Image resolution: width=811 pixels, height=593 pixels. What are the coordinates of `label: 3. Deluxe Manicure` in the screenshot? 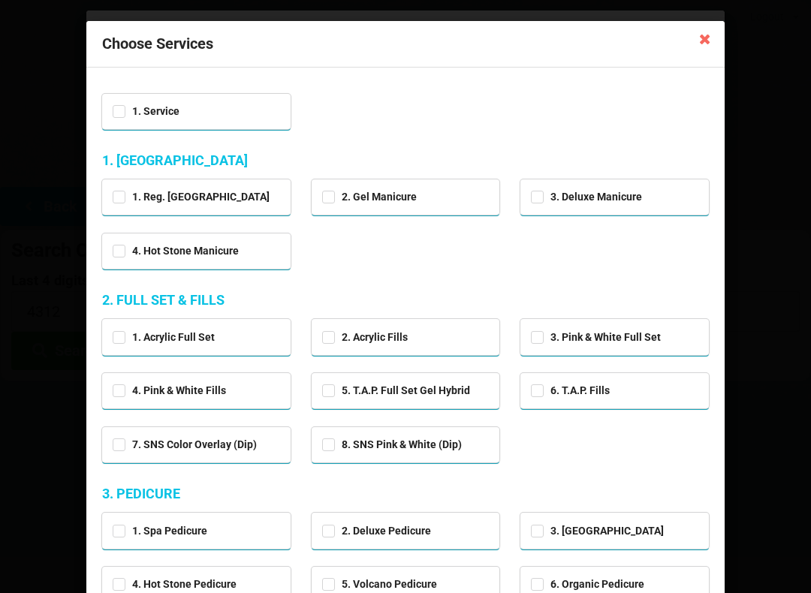 It's located at (587, 197).